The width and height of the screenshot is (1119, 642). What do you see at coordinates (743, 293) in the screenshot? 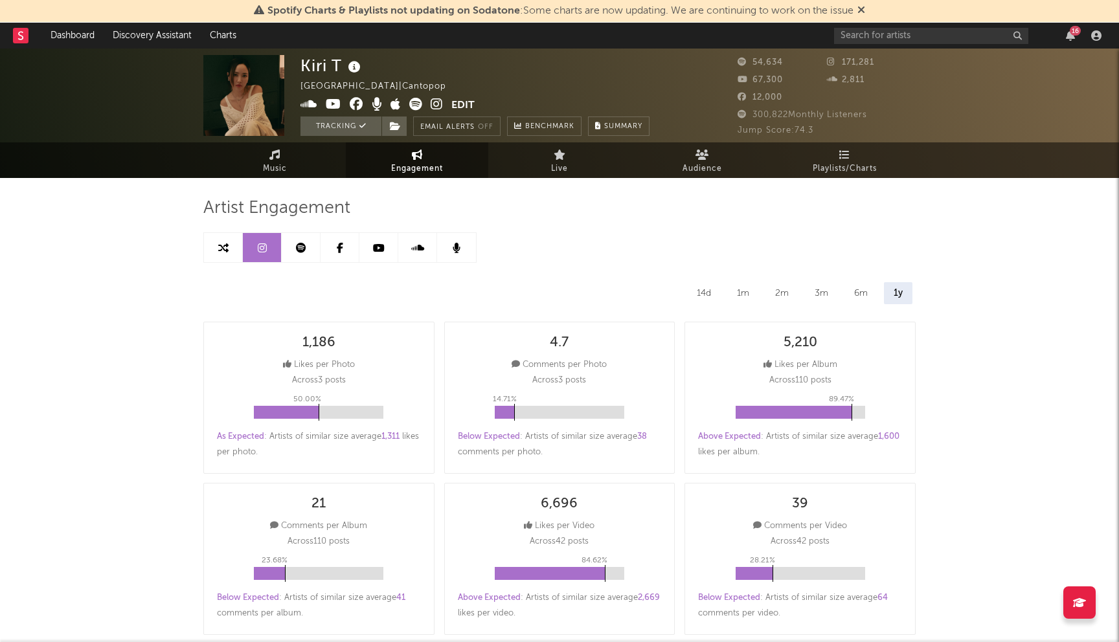
I see `div: 1m` at bounding box center [743, 293].